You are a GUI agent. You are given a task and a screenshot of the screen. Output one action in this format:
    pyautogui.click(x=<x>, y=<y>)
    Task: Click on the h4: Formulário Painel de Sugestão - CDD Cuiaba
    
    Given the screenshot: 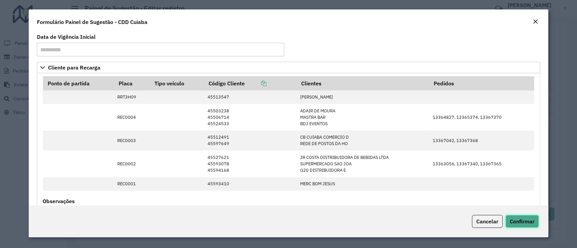 What is the action you would take?
    pyautogui.click(x=92, y=22)
    